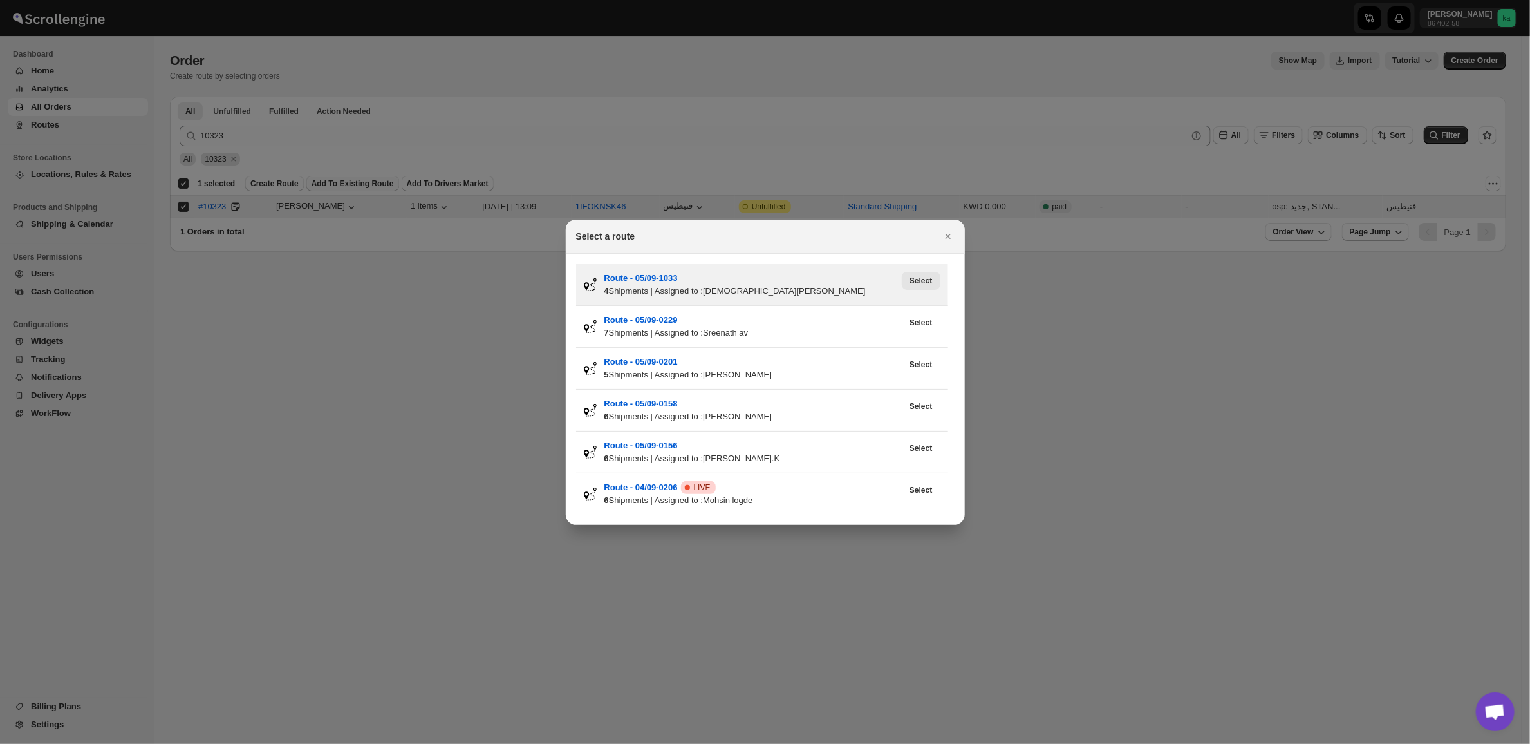 Image resolution: width=1530 pixels, height=744 pixels. I want to click on h3: Route - 05/09-0229, so click(641, 320).